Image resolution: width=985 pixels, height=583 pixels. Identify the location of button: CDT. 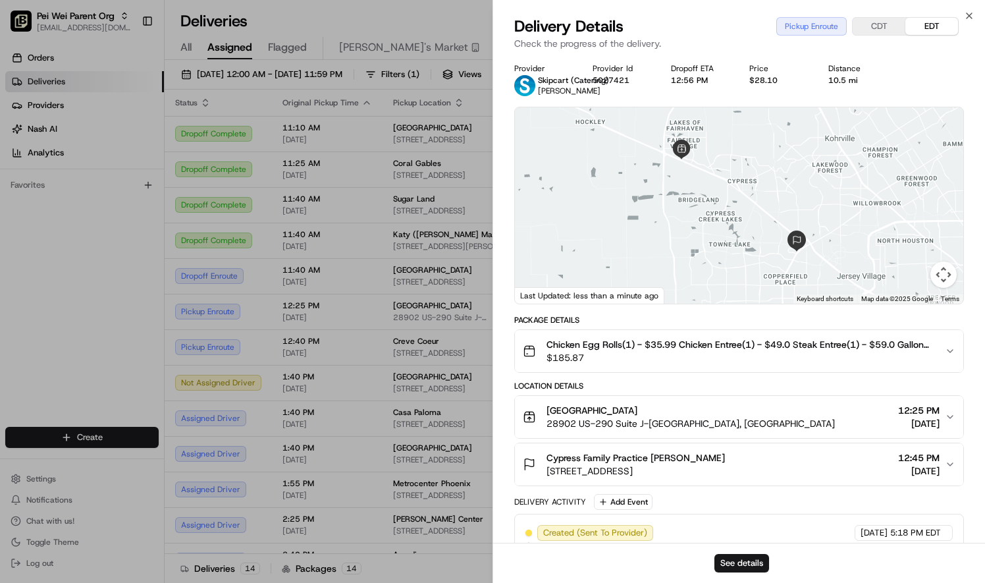
(879, 26).